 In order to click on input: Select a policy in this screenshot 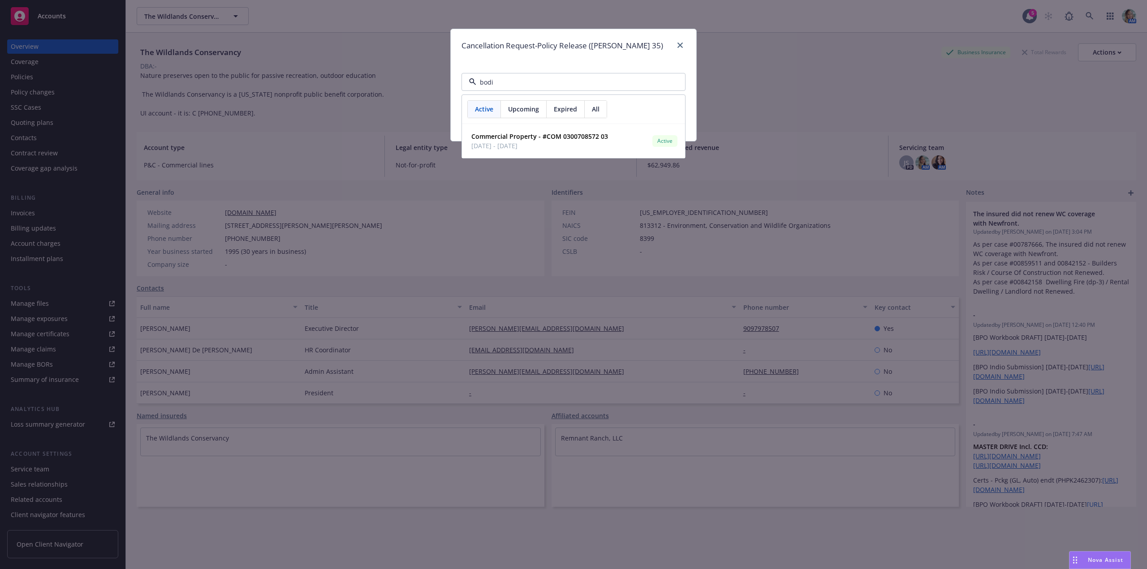, I will do `click(572, 82)`.